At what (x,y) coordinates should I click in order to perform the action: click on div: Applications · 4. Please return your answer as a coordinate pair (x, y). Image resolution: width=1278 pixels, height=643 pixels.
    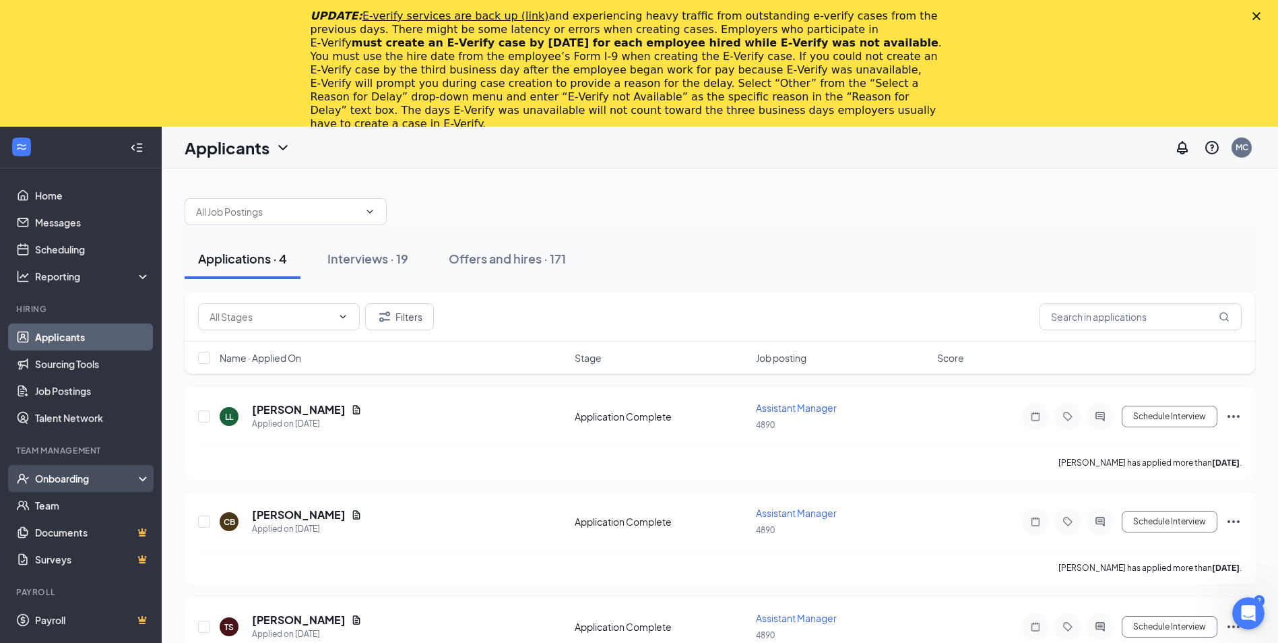
    Looking at the image, I should click on (242, 258).